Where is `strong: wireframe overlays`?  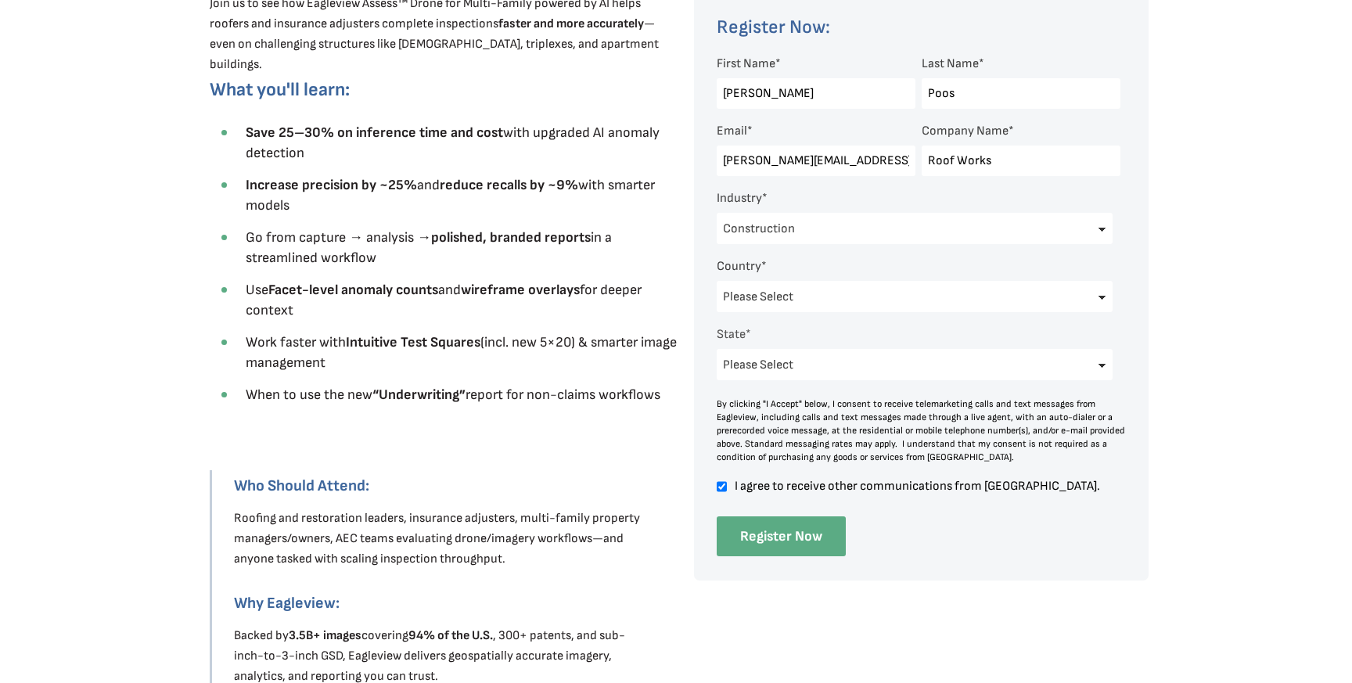 strong: wireframe overlays is located at coordinates (520, 290).